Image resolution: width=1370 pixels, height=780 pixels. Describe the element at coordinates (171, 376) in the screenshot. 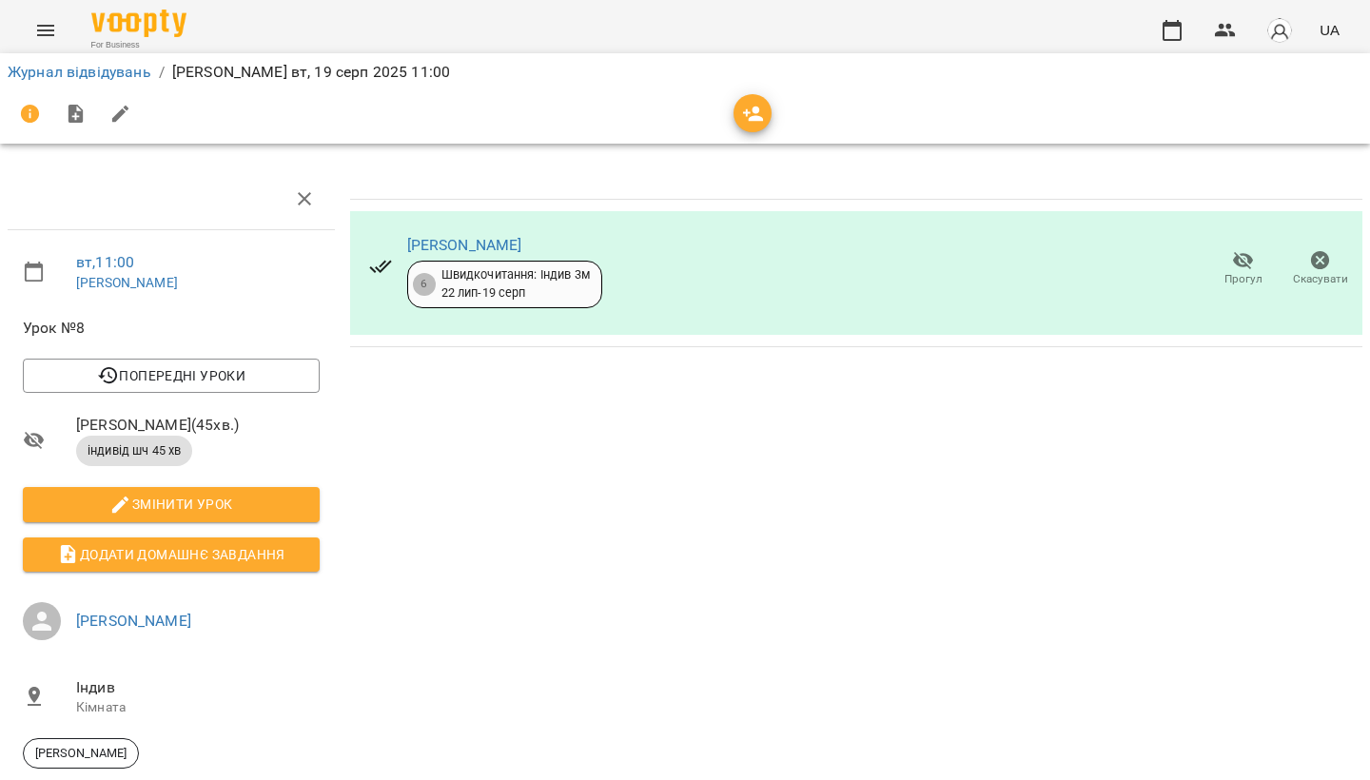

I see `span: Попередні уроки` at that location.